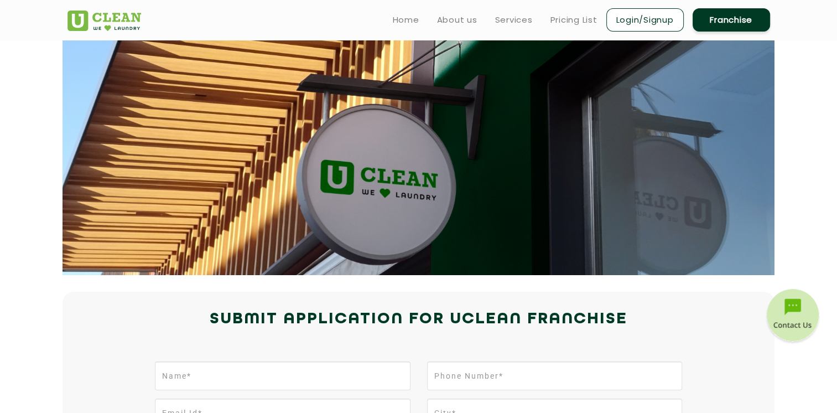 The image size is (837, 413). What do you see at coordinates (514, 20) in the screenshot?
I see `a: Services` at bounding box center [514, 20].